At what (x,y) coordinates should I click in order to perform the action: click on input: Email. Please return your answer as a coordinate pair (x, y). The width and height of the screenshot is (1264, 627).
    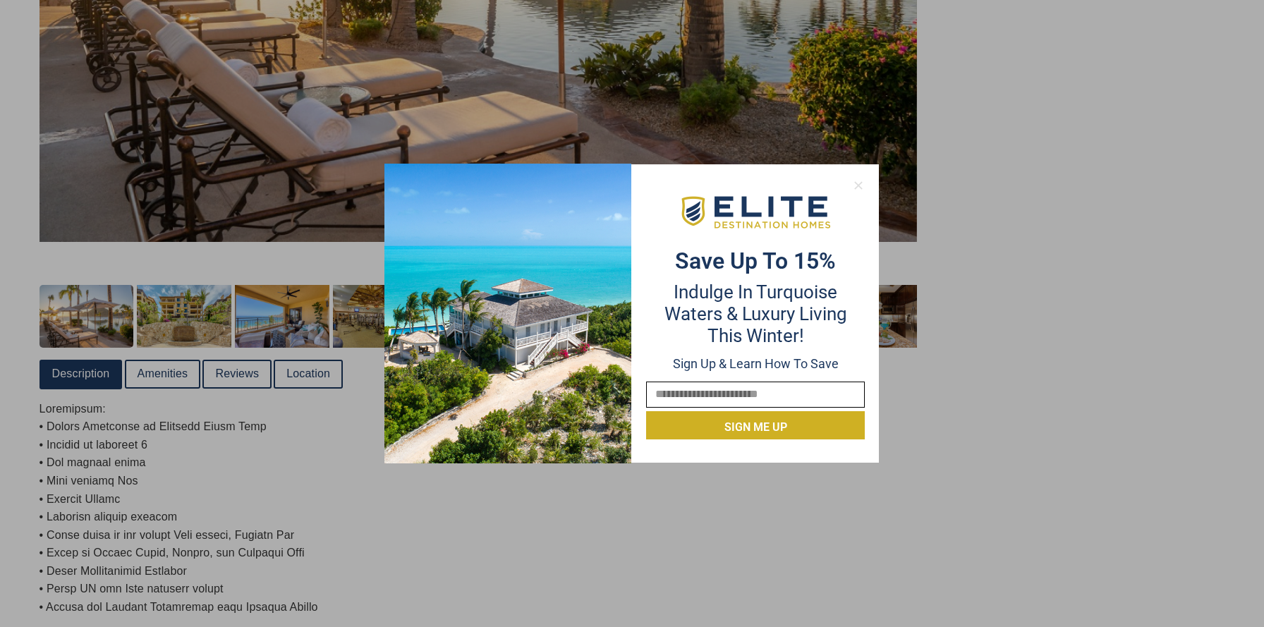
    Looking at the image, I should click on (755, 394).